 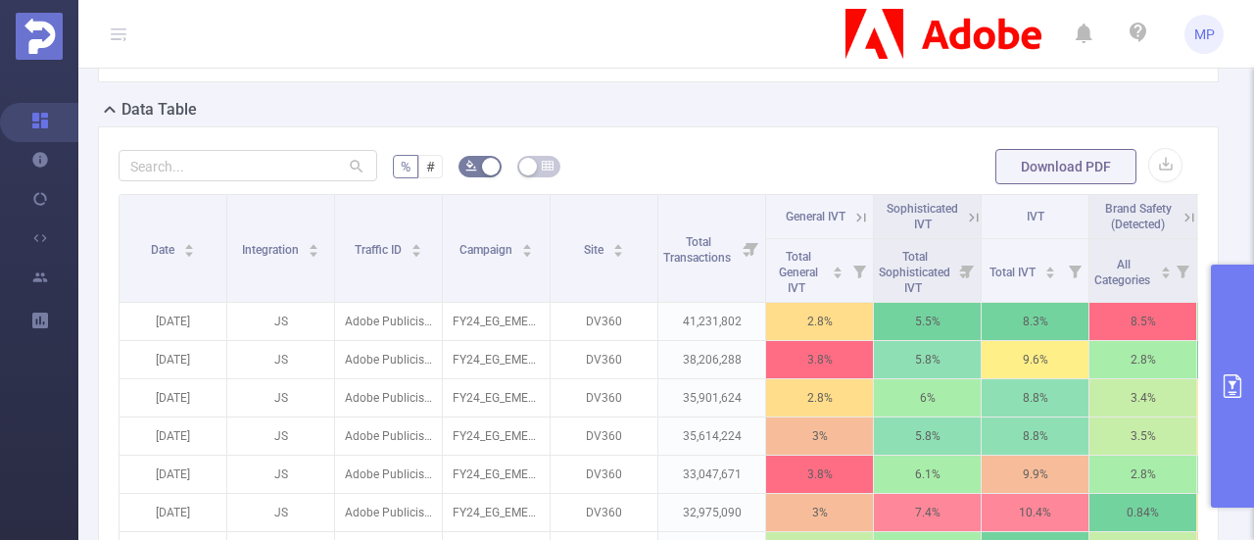 I want to click on p: 8.5%, so click(x=1142, y=321).